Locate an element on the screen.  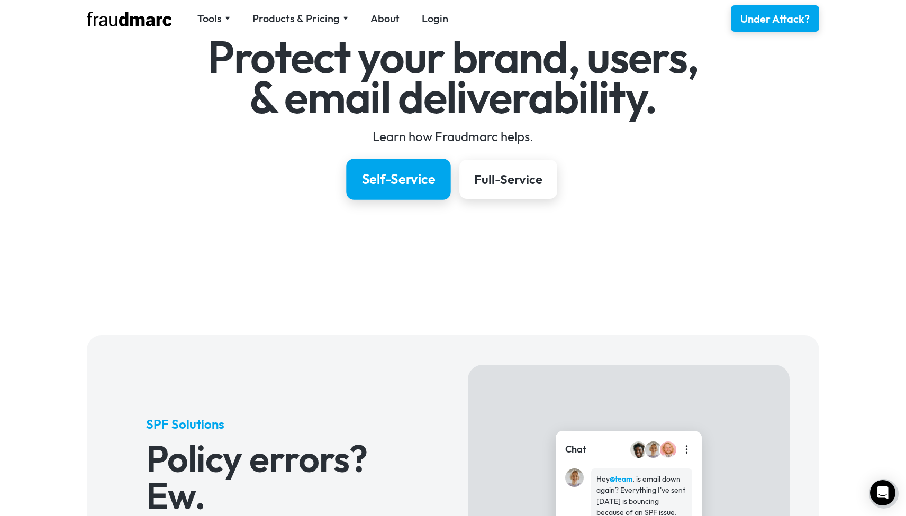
h1: Protect your brand, users, & email deliverability. is located at coordinates (453, 77).